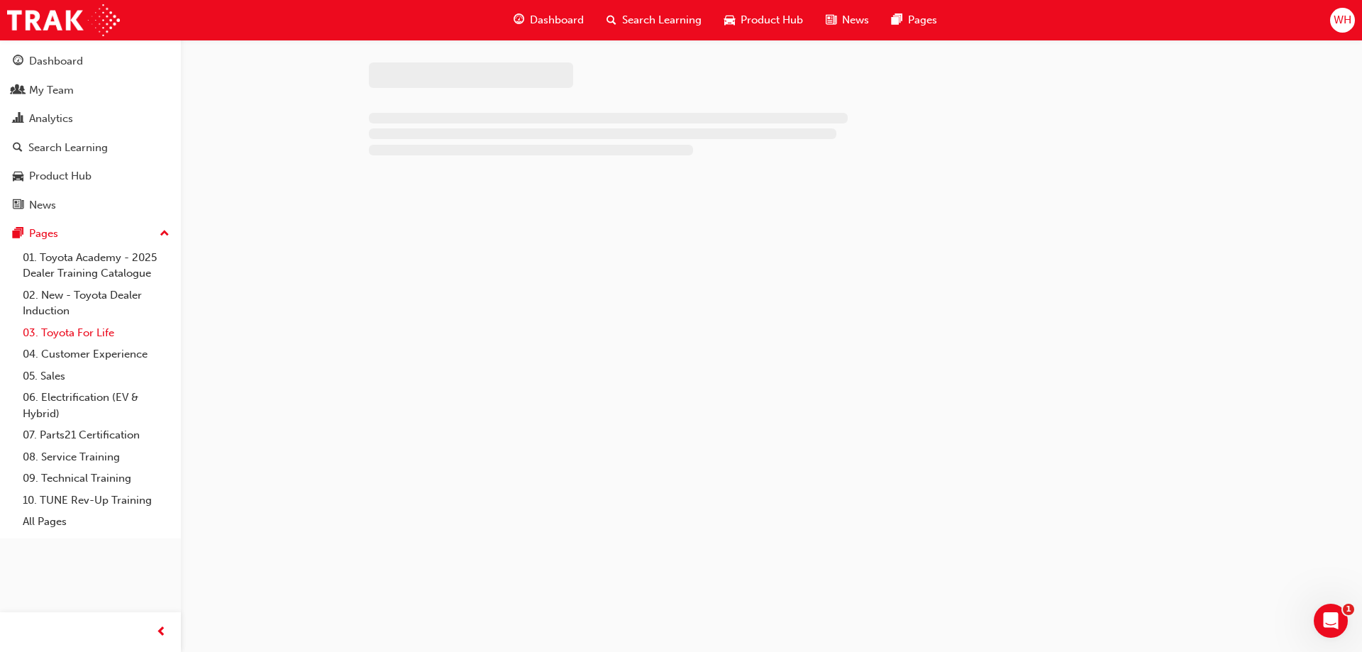  What do you see at coordinates (662, 20) in the screenshot?
I see `span: Search Learning` at bounding box center [662, 20].